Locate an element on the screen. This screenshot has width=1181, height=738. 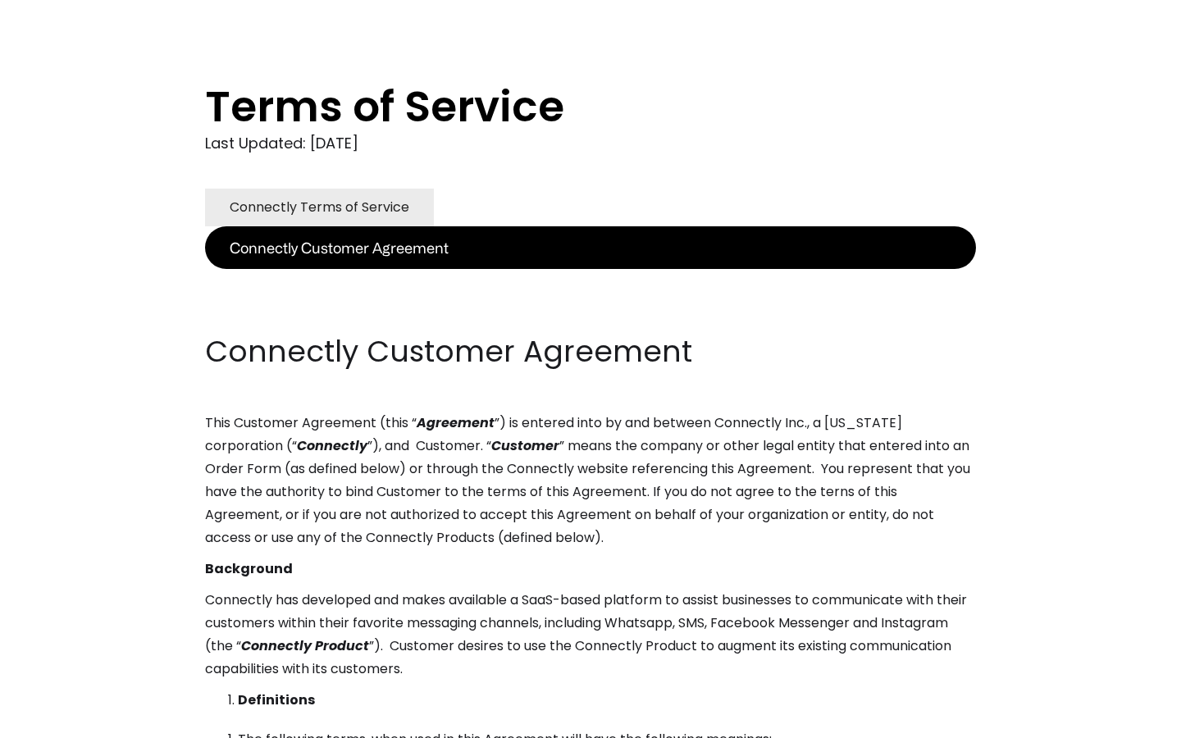
ul: Language list is located at coordinates (66, 721).